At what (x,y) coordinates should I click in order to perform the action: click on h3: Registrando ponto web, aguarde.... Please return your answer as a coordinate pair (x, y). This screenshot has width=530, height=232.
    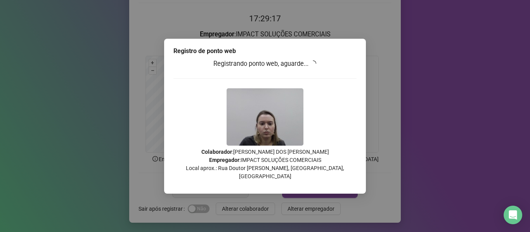
    Looking at the image, I should click on (265, 64).